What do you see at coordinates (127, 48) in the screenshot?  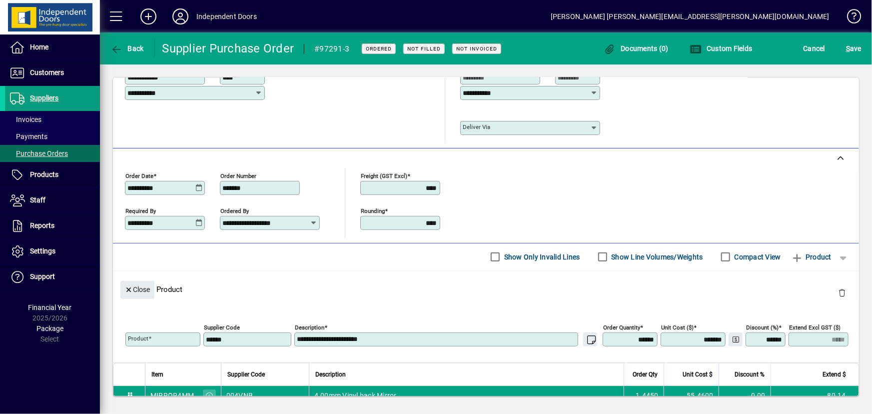 I see `span: Back` at bounding box center [127, 48].